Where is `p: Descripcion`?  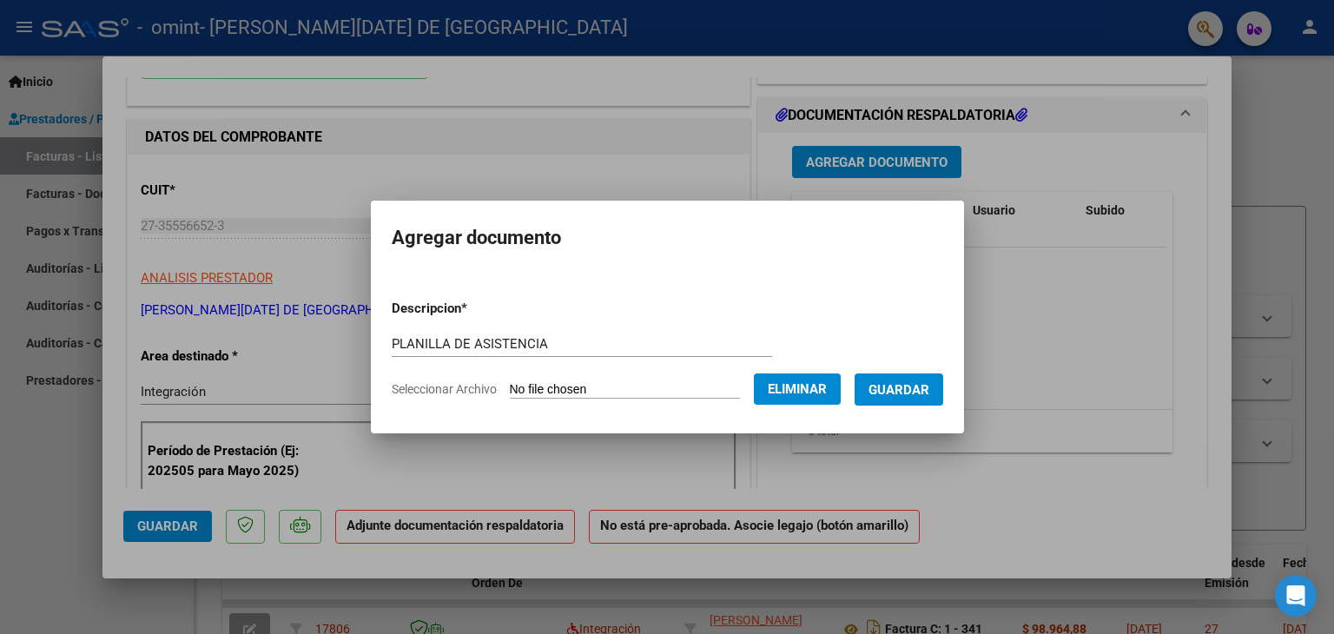 p: Descripcion is located at coordinates (474, 308).